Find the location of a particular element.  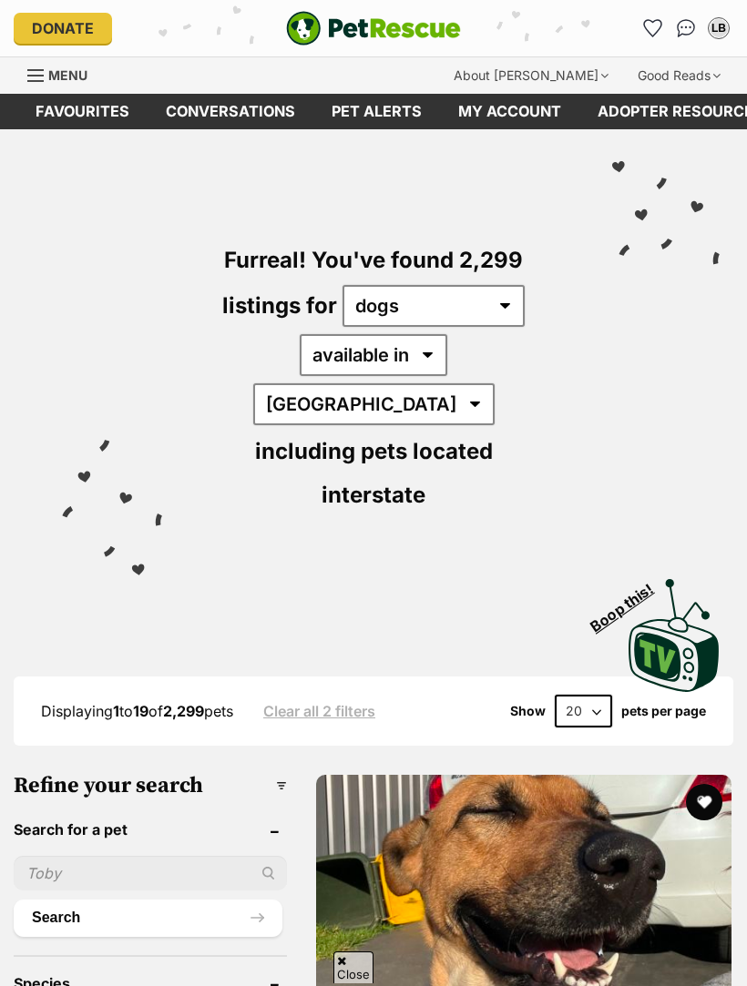

header: Search for a pet is located at coordinates (150, 830).